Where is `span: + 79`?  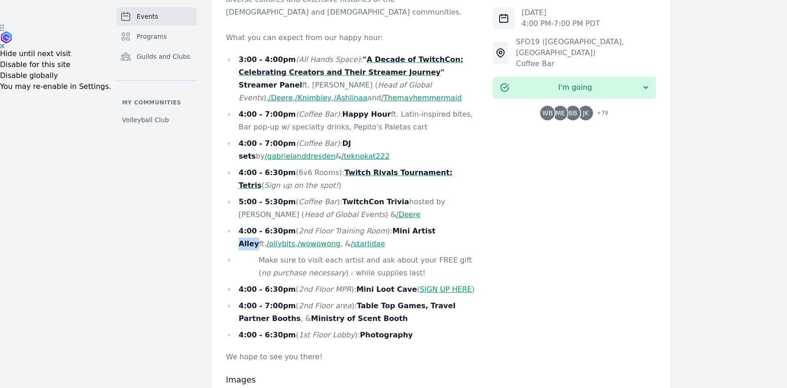
span: + 79 is located at coordinates (599, 114).